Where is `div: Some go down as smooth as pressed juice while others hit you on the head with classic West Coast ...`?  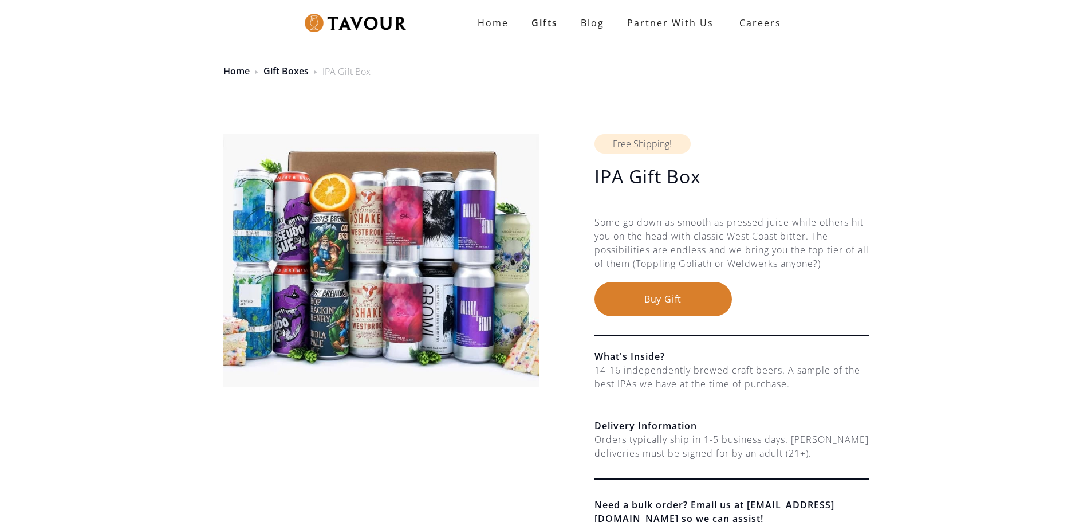
div: Some go down as smooth as pressed juice while others hit you on the head with classic West Coast ... is located at coordinates (732, 249).